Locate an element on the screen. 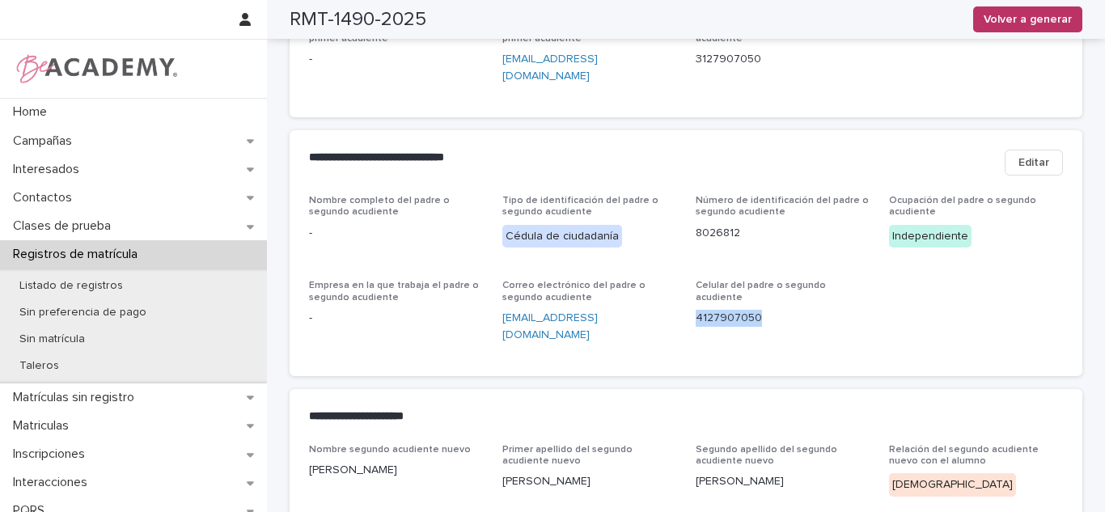 This screenshot has width=1105, height=512. p: 3127907050 is located at coordinates (782, 59).